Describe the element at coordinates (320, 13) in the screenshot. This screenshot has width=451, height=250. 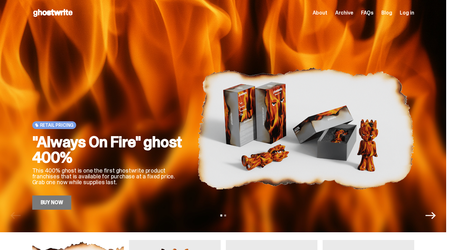
I see `span: About` at that location.